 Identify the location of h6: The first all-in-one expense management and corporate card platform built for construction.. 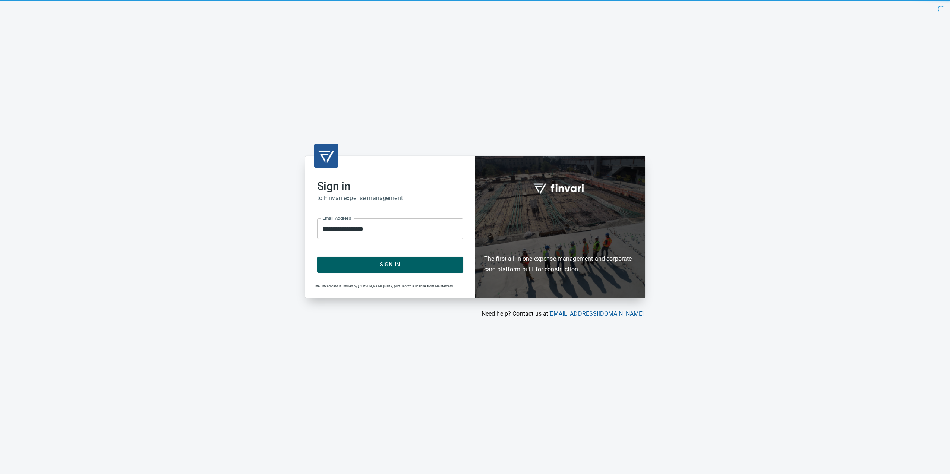
(560, 243).